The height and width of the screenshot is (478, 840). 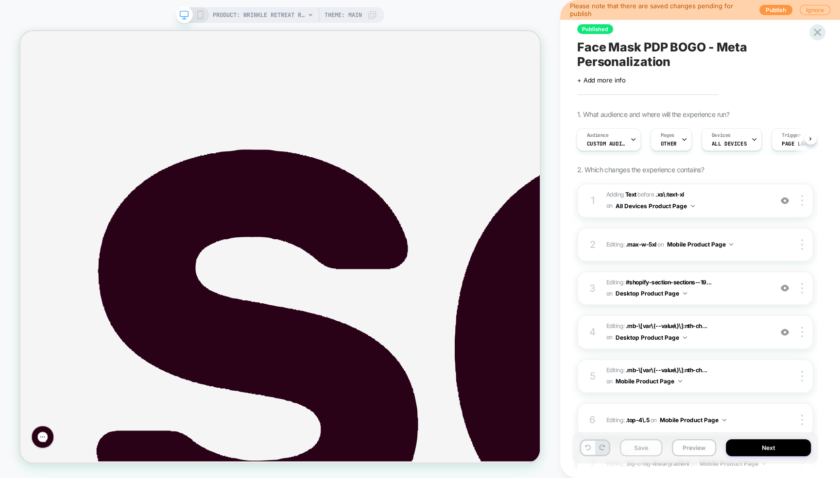 I want to click on span: Page Load, so click(x=796, y=144).